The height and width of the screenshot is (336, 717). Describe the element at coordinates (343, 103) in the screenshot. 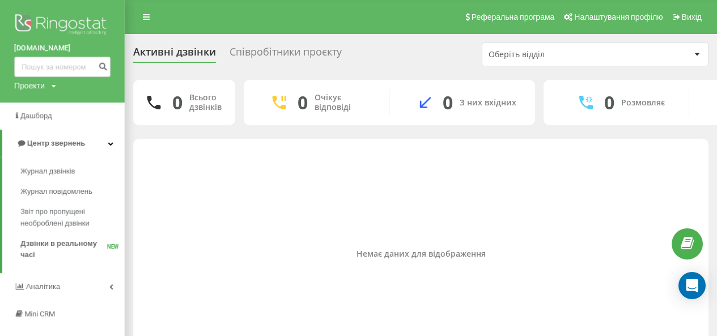

I see `div: Очікує відповіді` at that location.